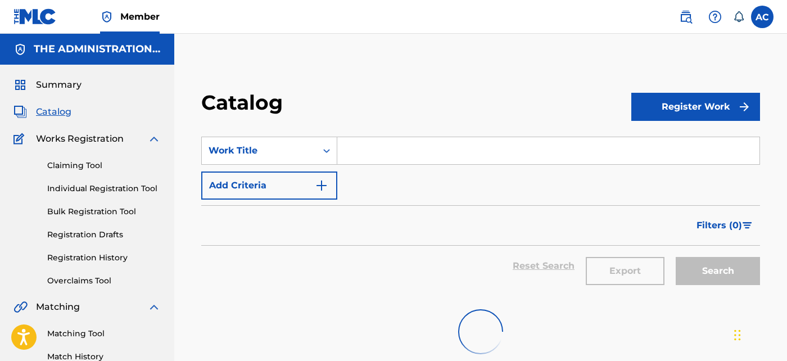 This screenshot has width=787, height=361. Describe the element at coordinates (35, 16) in the screenshot. I see `img: MLC Logo` at that location.